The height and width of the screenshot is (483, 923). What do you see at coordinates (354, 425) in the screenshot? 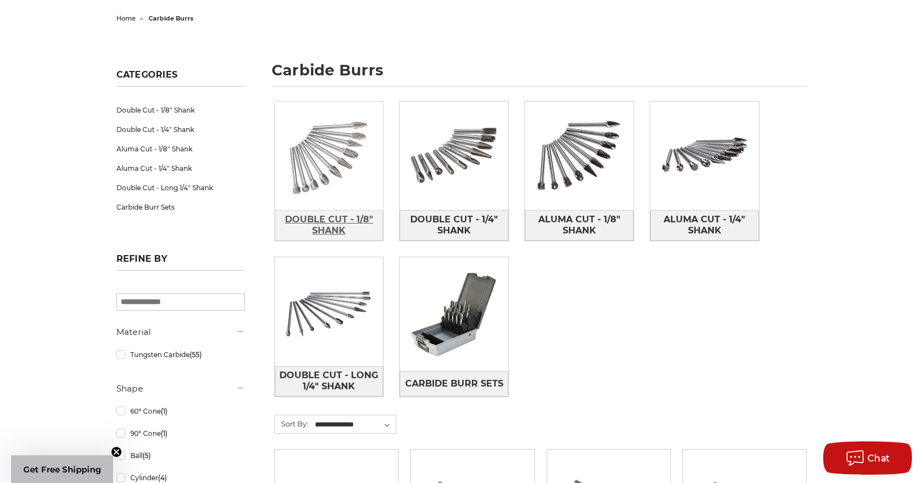
I see `select: Sort By:` at bounding box center [354, 425].